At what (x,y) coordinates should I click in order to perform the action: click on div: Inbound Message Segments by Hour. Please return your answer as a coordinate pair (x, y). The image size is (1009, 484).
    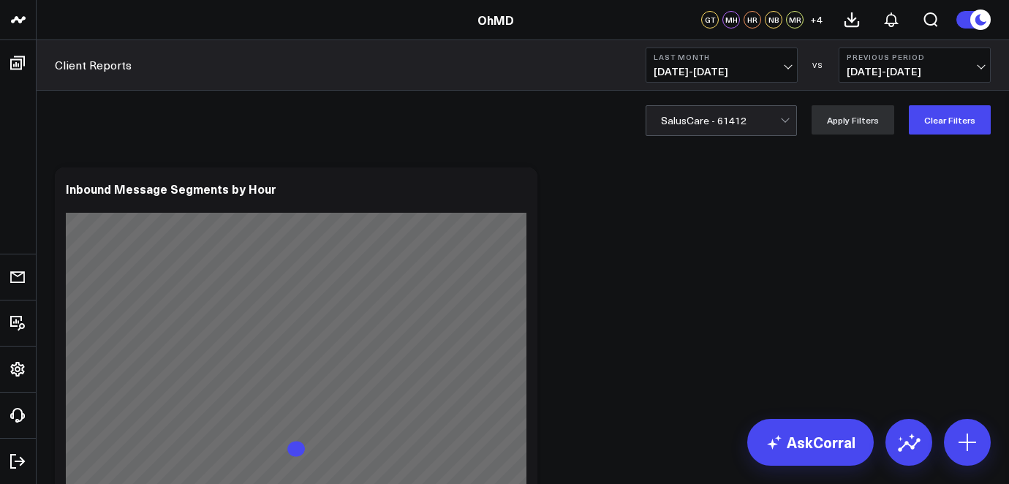
    Looking at the image, I should click on (171, 189).